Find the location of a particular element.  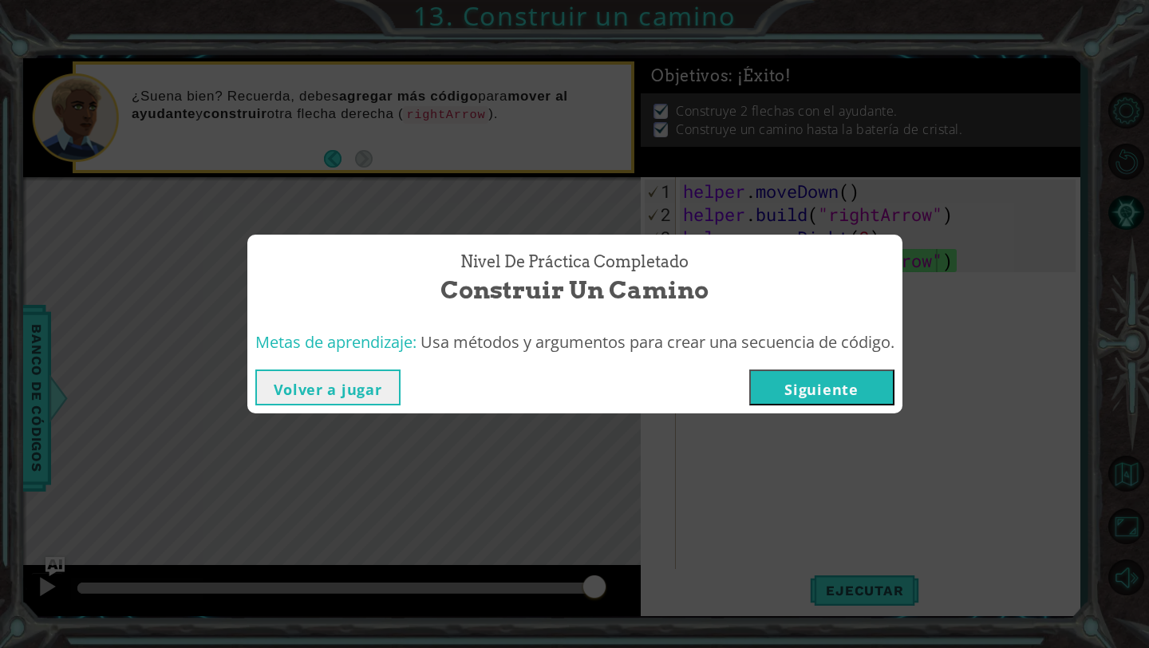

span: Nivel de práctica Completado is located at coordinates (574, 262).